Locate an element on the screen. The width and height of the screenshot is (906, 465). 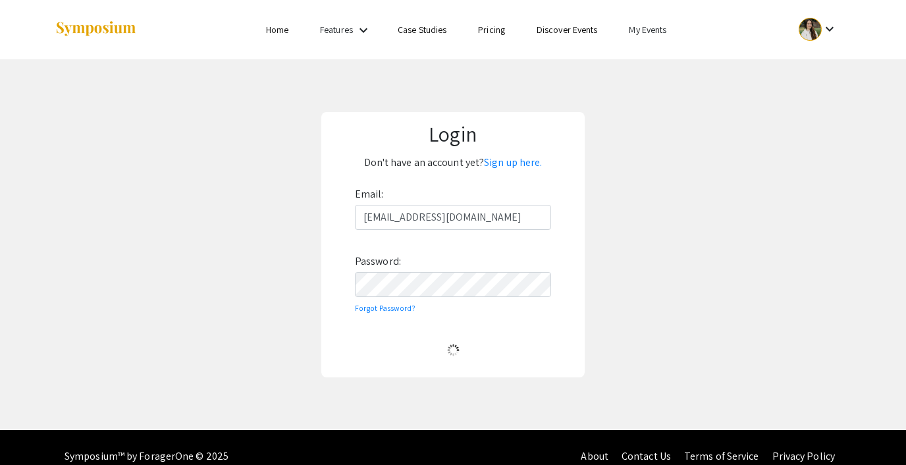
a: My Events is located at coordinates (648, 30).